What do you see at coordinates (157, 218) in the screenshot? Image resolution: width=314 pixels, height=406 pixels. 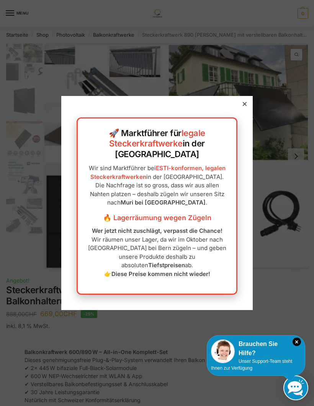 I see `h3: 🔥 Lagerräumung wegen Zügeln` at bounding box center [157, 218].